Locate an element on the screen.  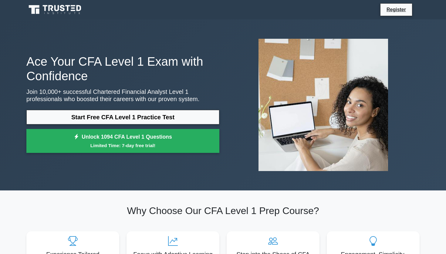
small: Limited Time: 7-day free trial! is located at coordinates (123, 146).